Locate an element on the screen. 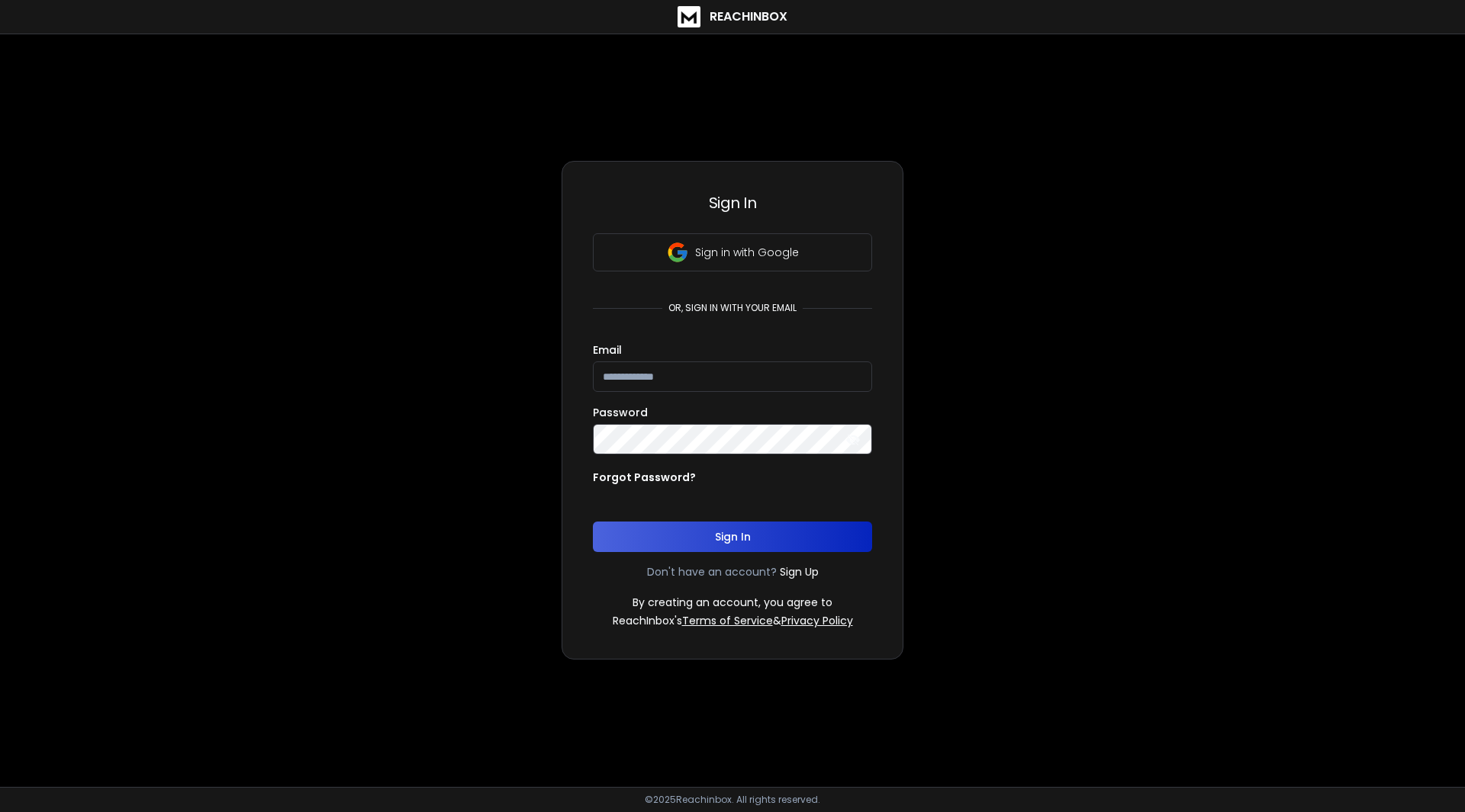 This screenshot has height=812, width=1465. p: Don't have an account? is located at coordinates (712, 572).